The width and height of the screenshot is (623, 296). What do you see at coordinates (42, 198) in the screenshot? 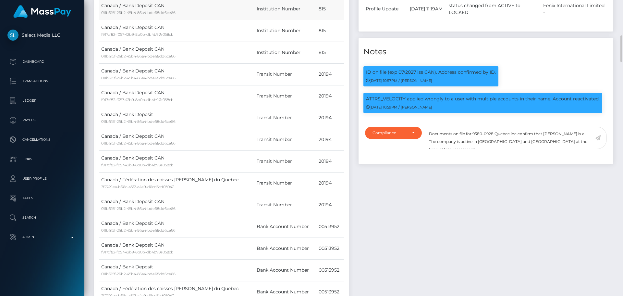
I see `a: Taxes` at bounding box center [42, 198].